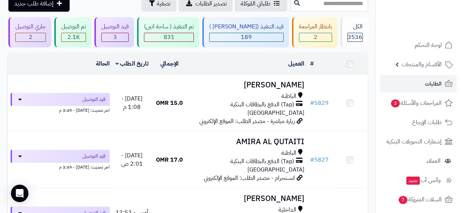 This screenshot has height=213, width=461. What do you see at coordinates (74, 37) in the screenshot?
I see `div: 2060` at bounding box center [74, 37].